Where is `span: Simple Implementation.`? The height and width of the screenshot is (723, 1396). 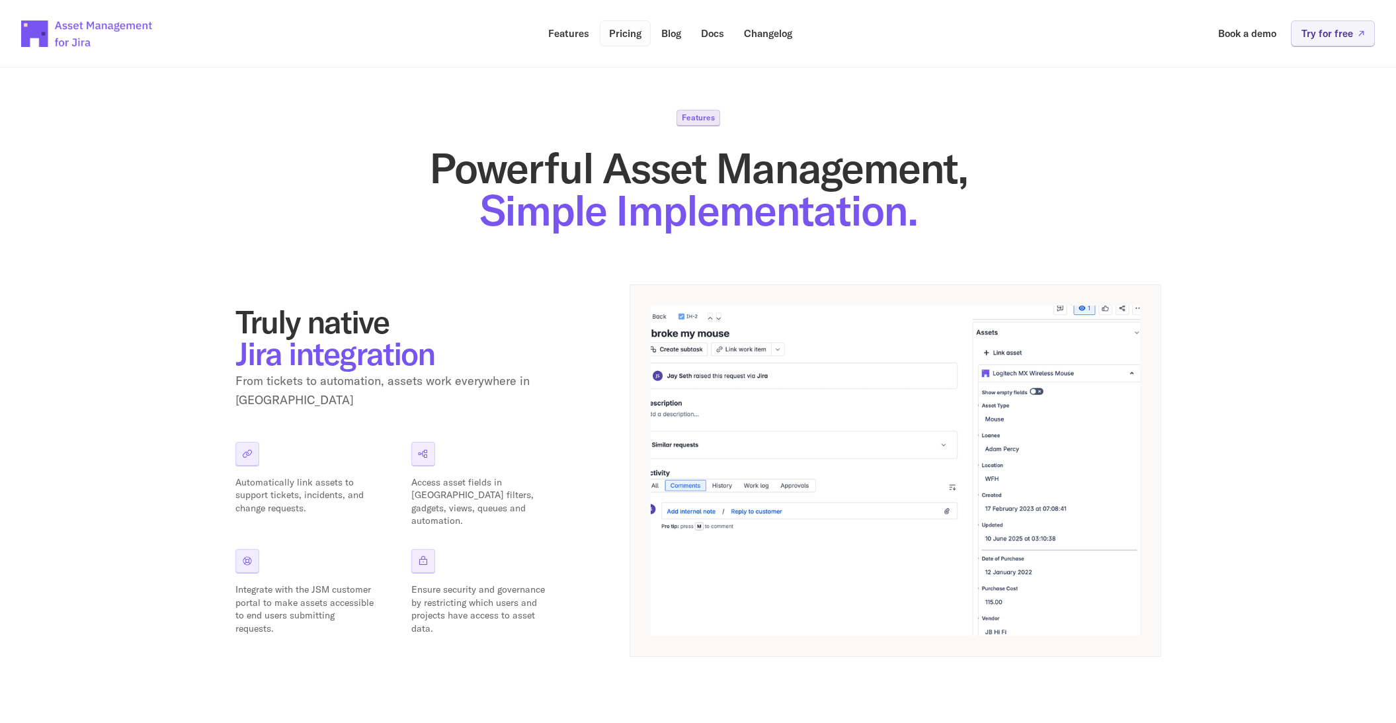
span: Simple Implementation. is located at coordinates (698, 210).